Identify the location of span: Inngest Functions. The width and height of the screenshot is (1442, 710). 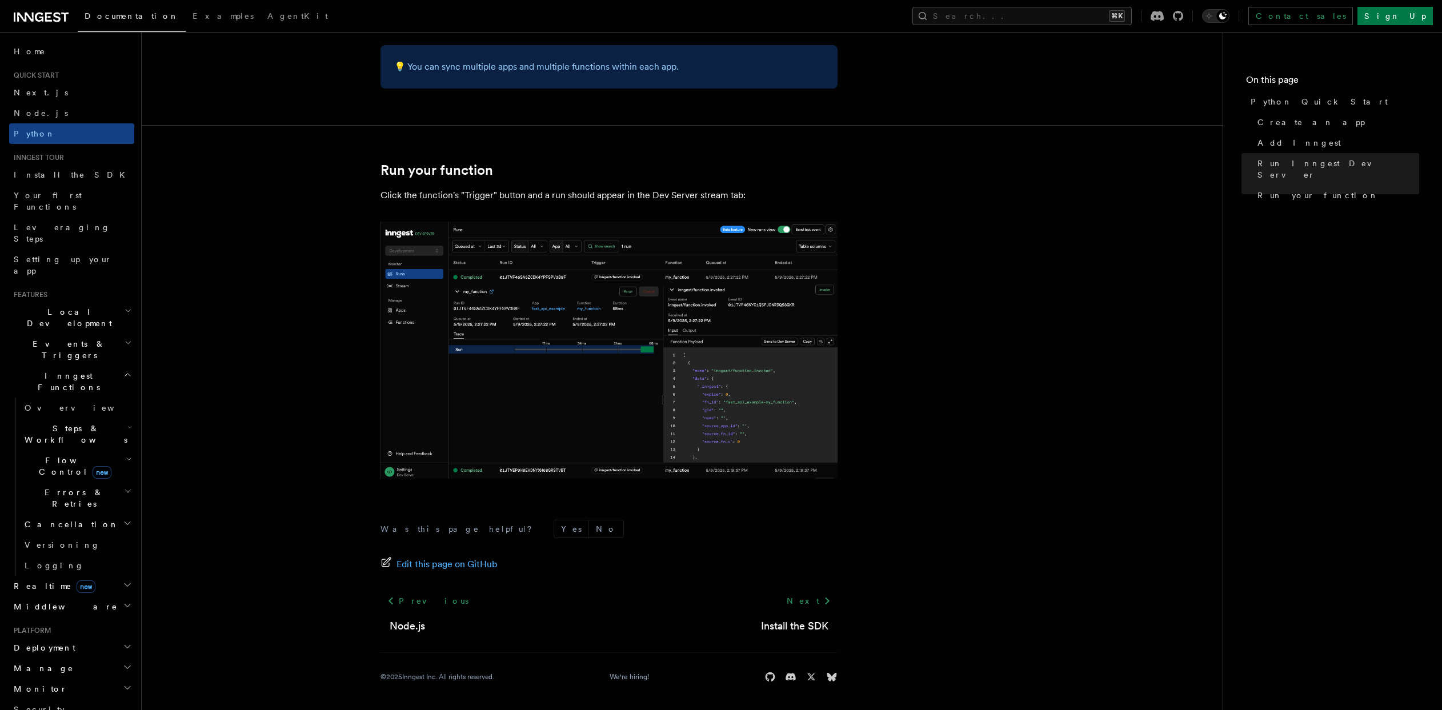
(66, 382).